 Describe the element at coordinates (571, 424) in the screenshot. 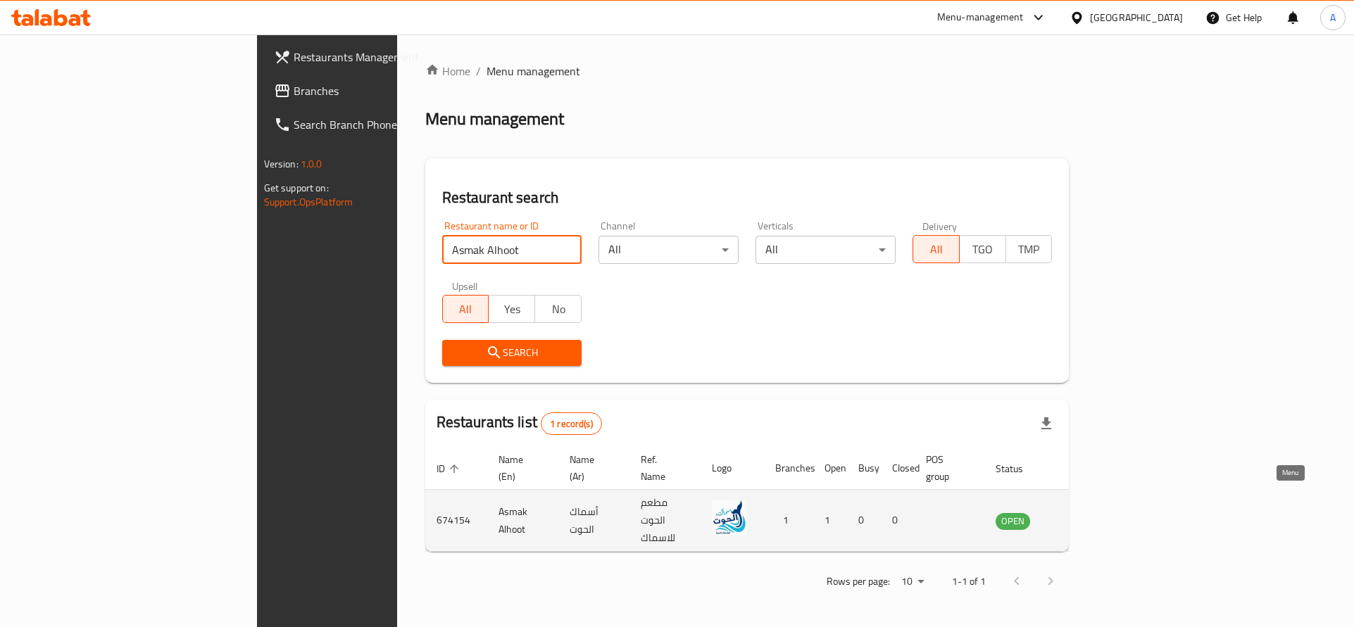

I see `div: Total records count` at that location.